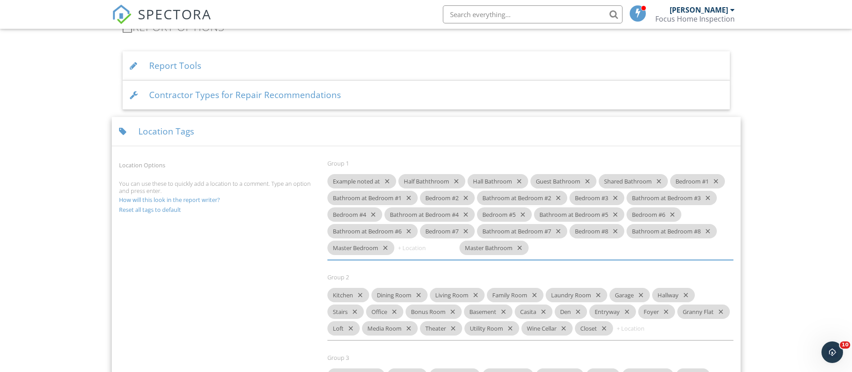 This screenshot has height=372, width=852. Describe the element at coordinates (594, 328) in the screenshot. I see `div: Closet` at that location.